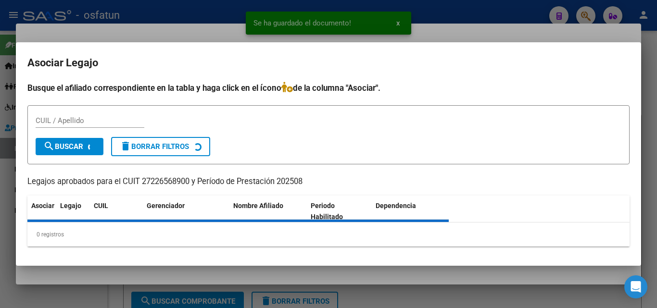  What do you see at coordinates (43, 206) in the screenshot?
I see `span: Asociar` at bounding box center [43, 206].